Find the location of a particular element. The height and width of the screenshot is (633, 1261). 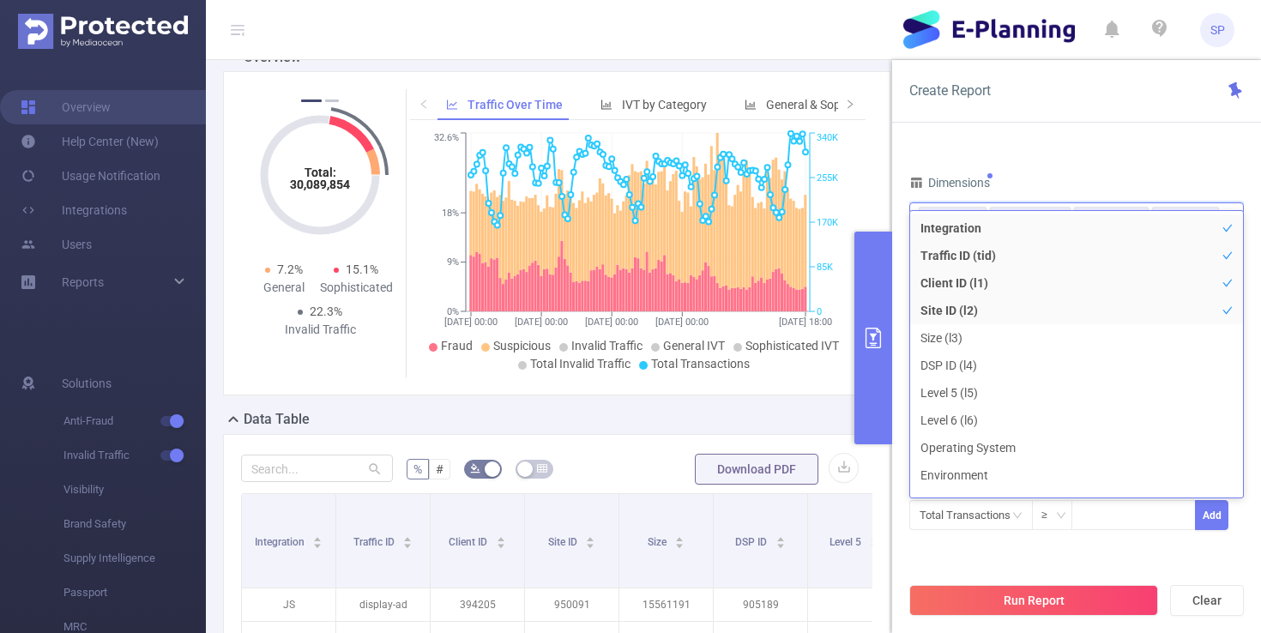

i: icon: right is located at coordinates (850, 104).